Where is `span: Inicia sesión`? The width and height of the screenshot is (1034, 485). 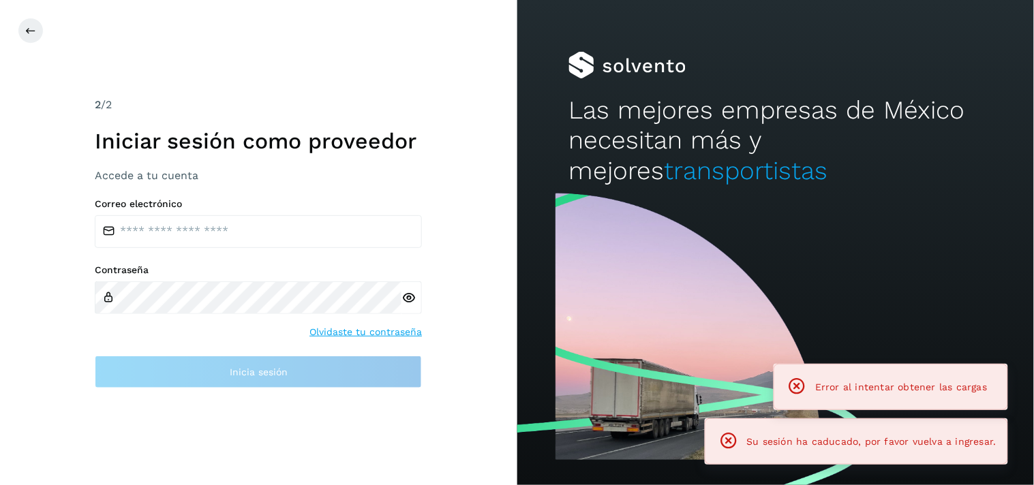 span: Inicia sesión is located at coordinates (258, 372).